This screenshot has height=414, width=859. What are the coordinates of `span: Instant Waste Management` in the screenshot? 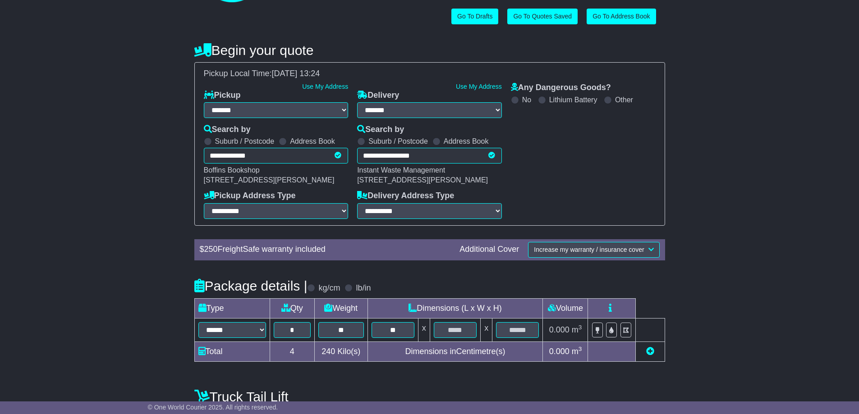 It's located at (401, 170).